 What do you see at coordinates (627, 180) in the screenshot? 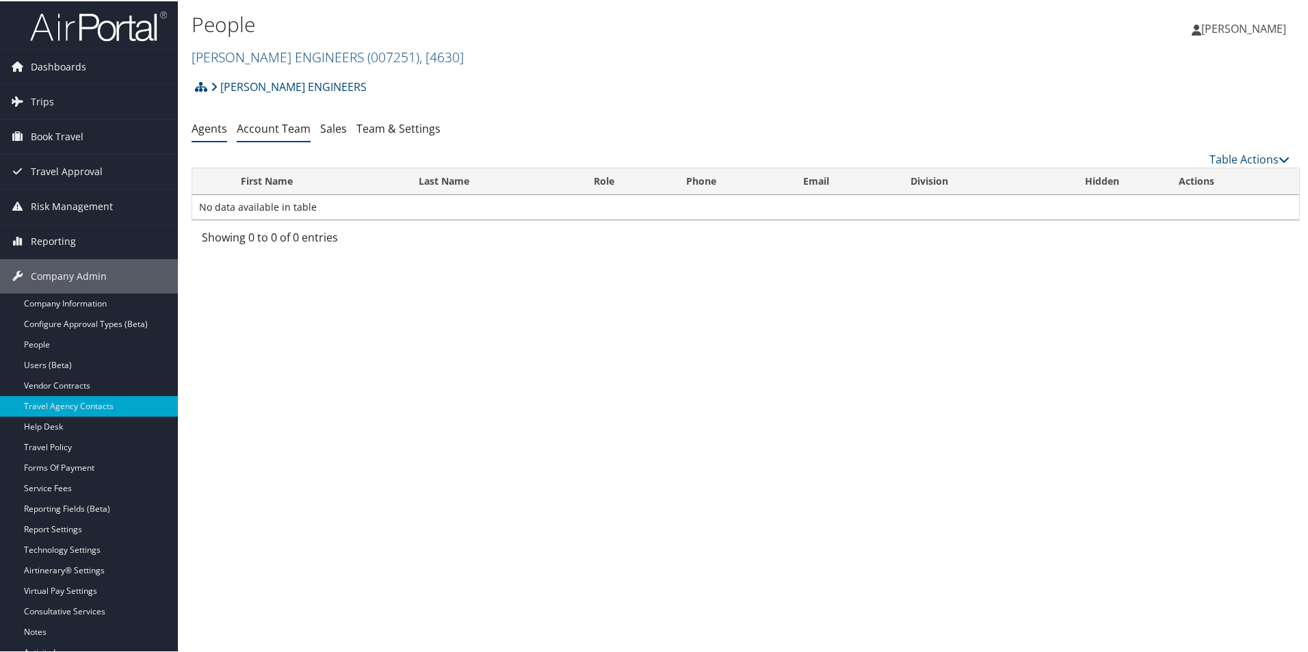
I see `th: Role` at bounding box center [627, 180].